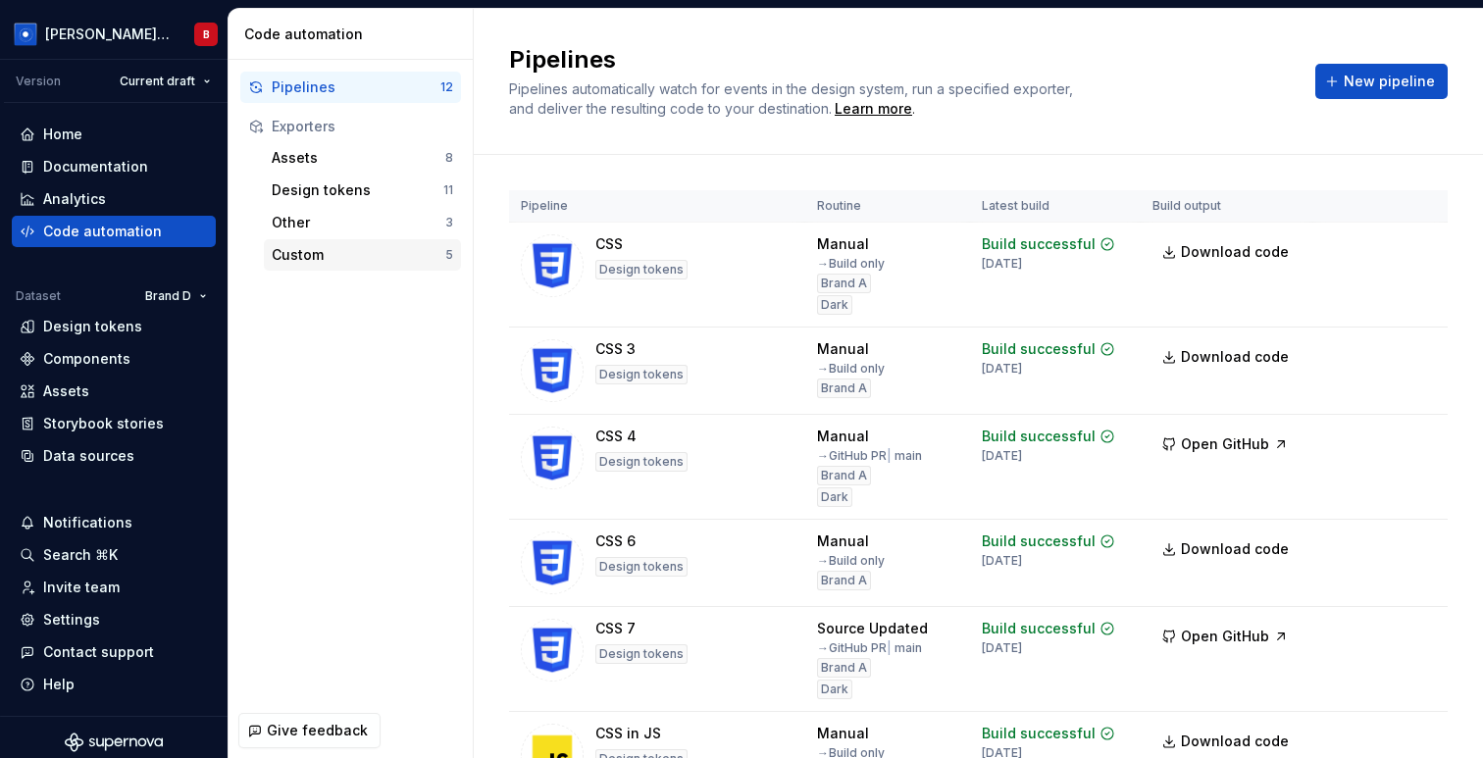  Describe the element at coordinates (446, 87) in the screenshot. I see `div: 12` at that location.